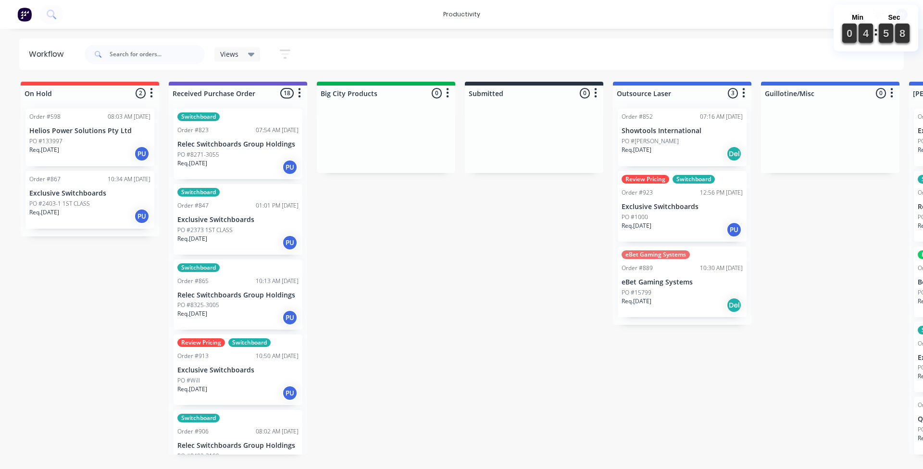 Image resolution: width=923 pixels, height=469 pixels. What do you see at coordinates (49, 54) in the screenshot?
I see `div: Workflow` at bounding box center [49, 54].